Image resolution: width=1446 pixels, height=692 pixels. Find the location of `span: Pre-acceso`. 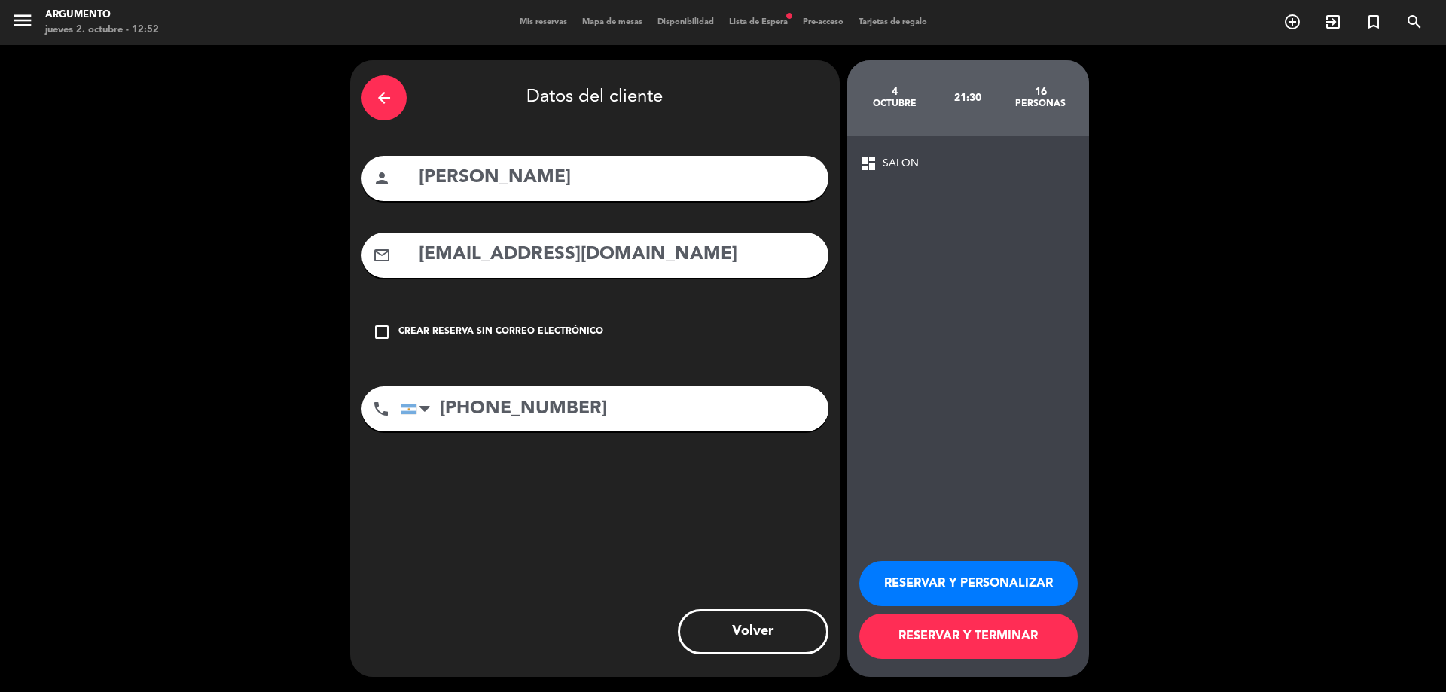

span: Pre-acceso is located at coordinates (823, 22).